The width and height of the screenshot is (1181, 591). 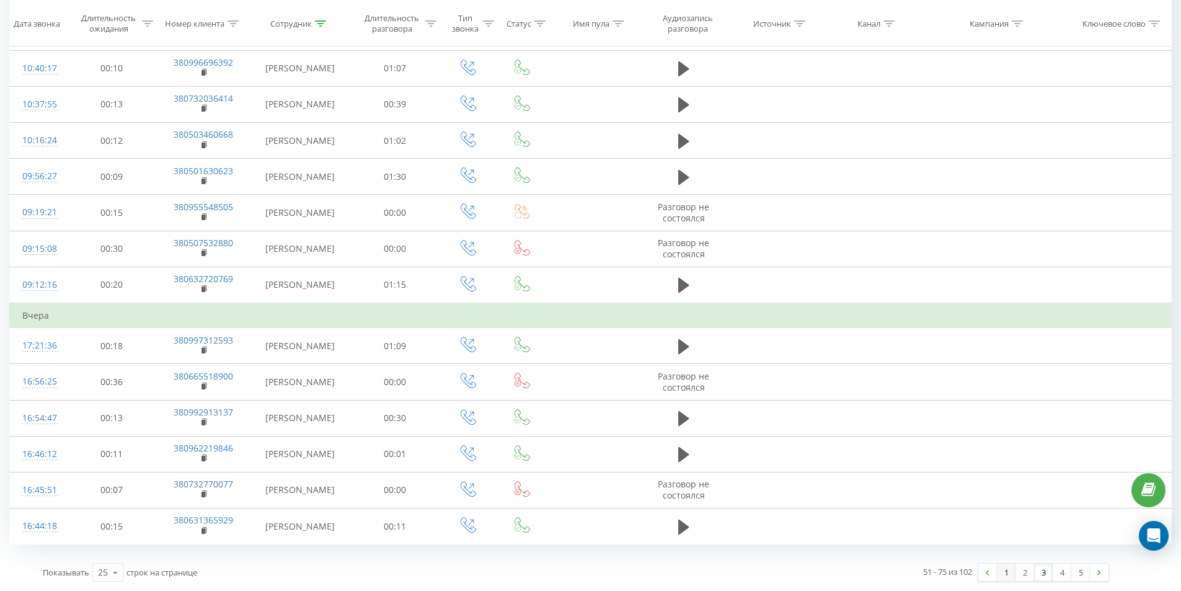 I want to click on div: Open Intercom Messenger, so click(x=1154, y=536).